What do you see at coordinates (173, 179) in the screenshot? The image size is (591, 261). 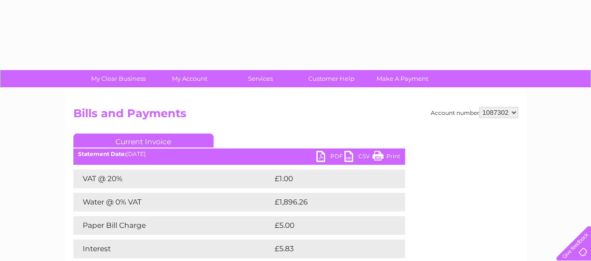 I see `td: VAT @ 20%` at bounding box center [173, 179].